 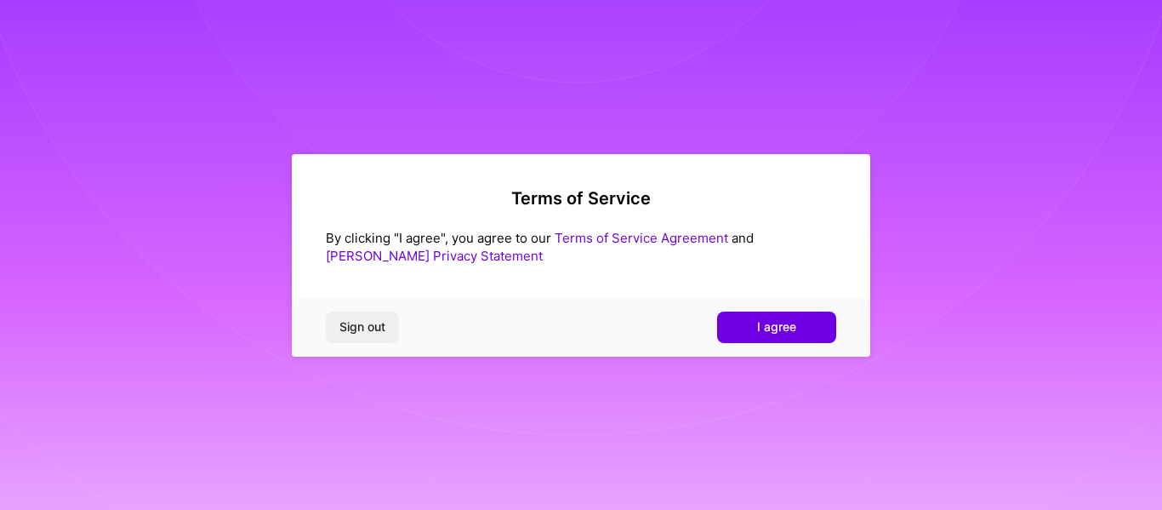 What do you see at coordinates (581, 247) in the screenshot?
I see `div: By clicking "I agree", you agree to our and` at bounding box center [581, 247].